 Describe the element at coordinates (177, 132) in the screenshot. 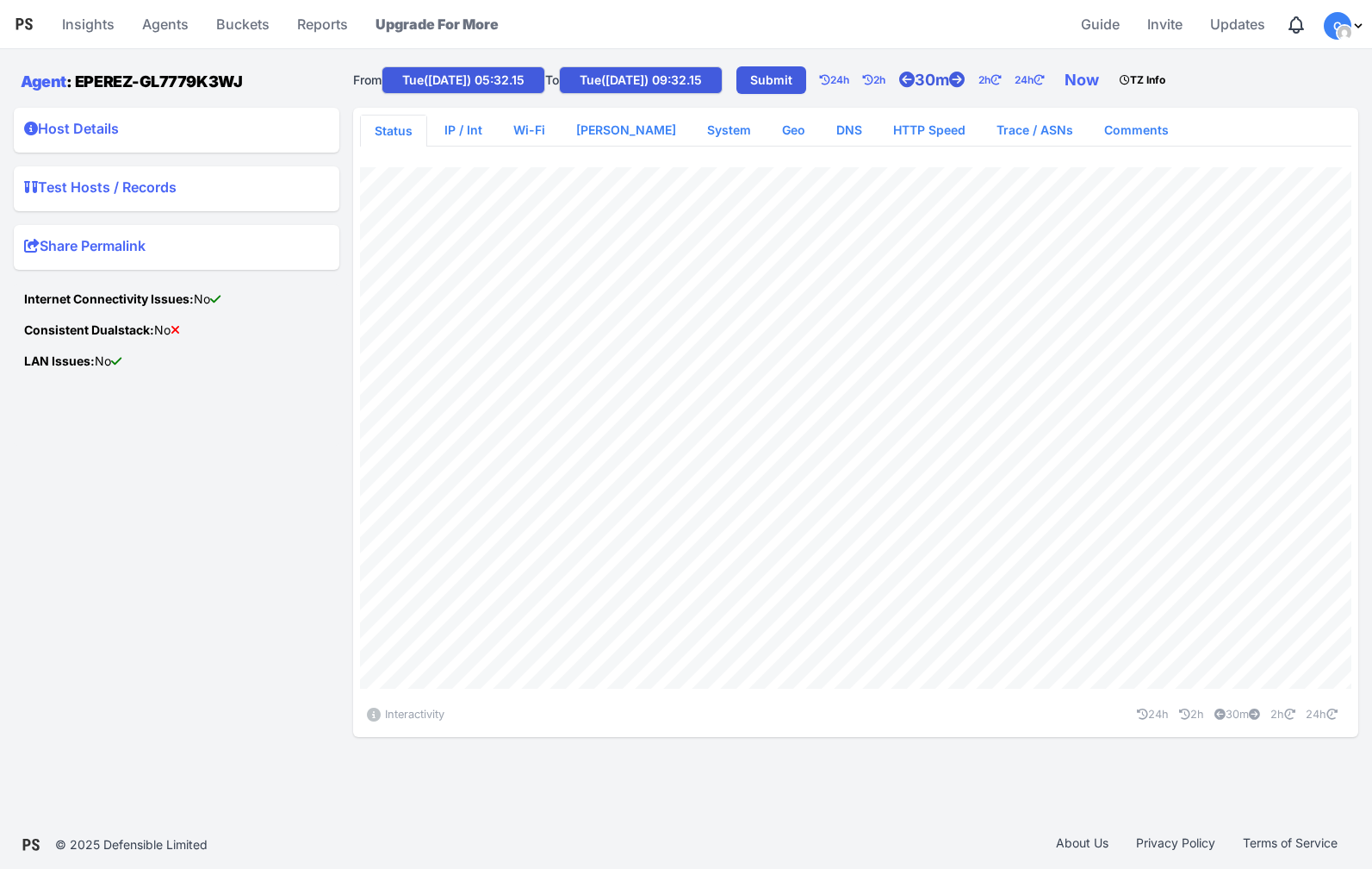

I see `summary: Host Details` at that location.